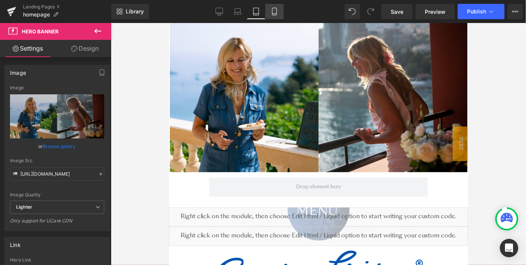 The image size is (526, 265). I want to click on input: Link, so click(57, 174).